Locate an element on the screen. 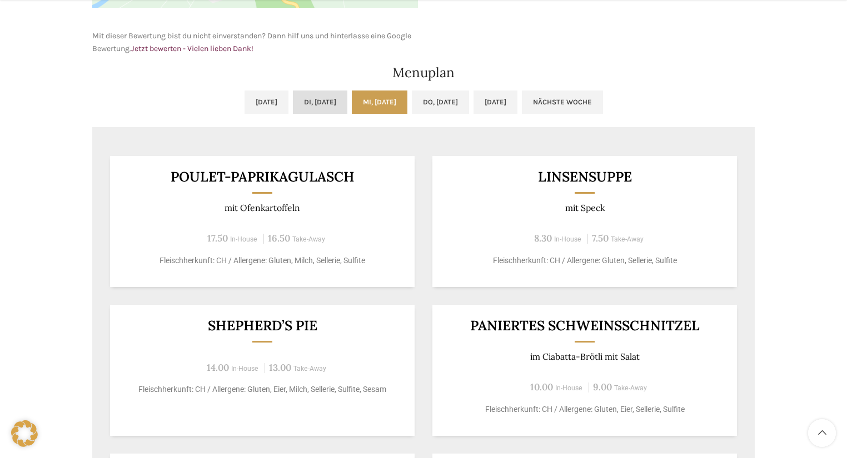  p: Fleischherkunft: CH / Allergene: Gluten, Eier, Milch, Sellerie, Sulfite, Sesam is located at coordinates (262, 389).